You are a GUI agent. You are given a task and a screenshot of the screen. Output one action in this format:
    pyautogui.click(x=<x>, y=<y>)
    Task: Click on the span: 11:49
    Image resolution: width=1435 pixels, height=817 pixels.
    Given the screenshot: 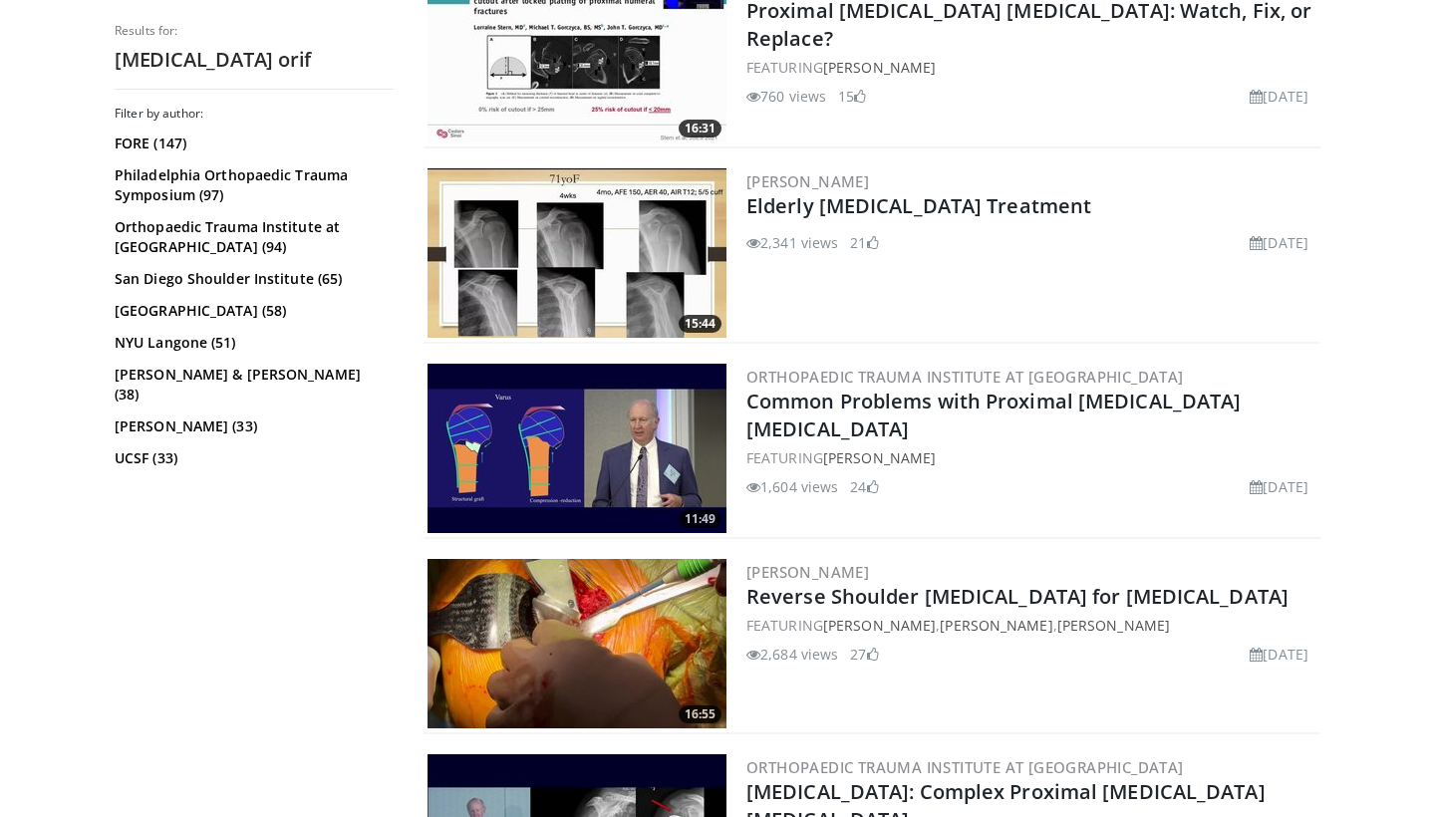 What is the action you would take?
    pyautogui.click(x=700, y=519)
    